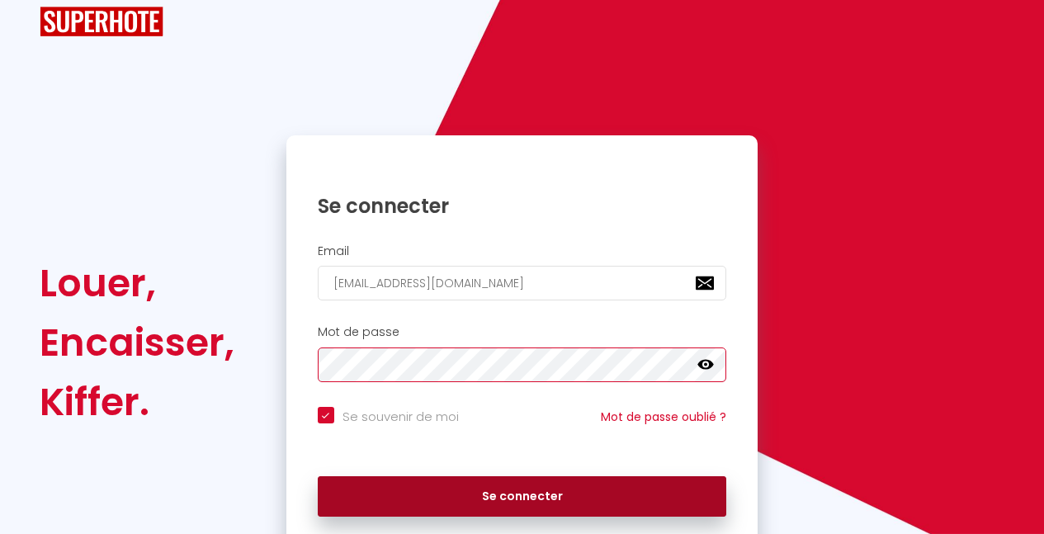 This screenshot has height=534, width=1044. What do you see at coordinates (522, 332) in the screenshot?
I see `h2: Mot de passe` at bounding box center [522, 332].